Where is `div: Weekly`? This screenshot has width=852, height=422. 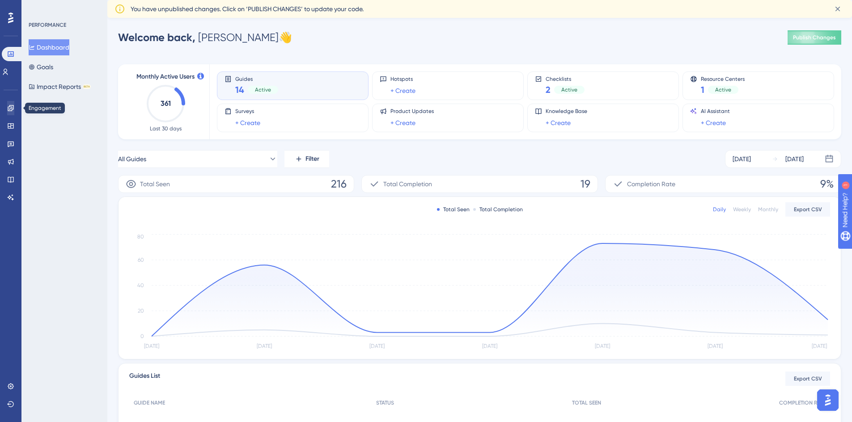
div: Weekly is located at coordinates (742, 210).